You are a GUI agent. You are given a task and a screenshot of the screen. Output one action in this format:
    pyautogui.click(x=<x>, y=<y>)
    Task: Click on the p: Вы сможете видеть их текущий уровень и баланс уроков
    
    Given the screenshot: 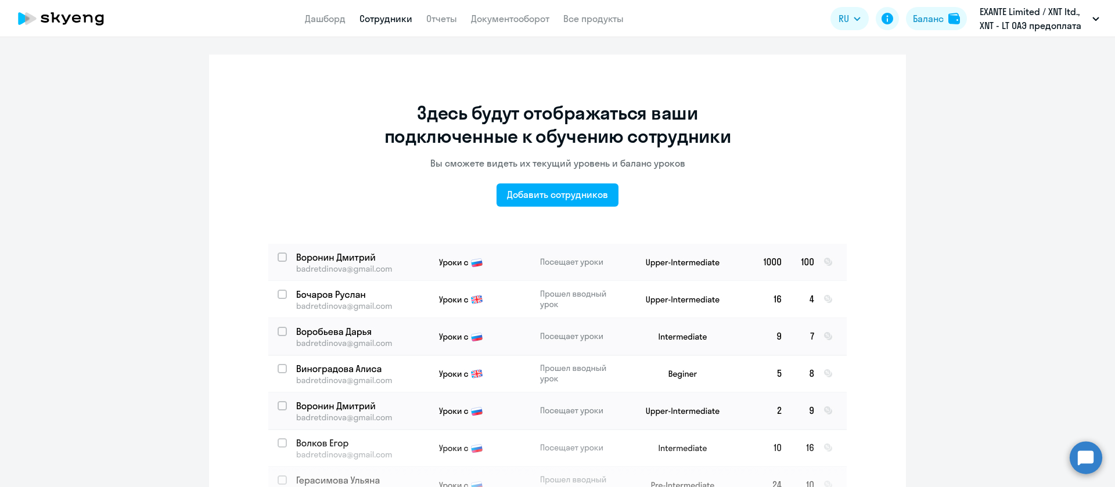 What is the action you would take?
    pyautogui.click(x=557, y=163)
    